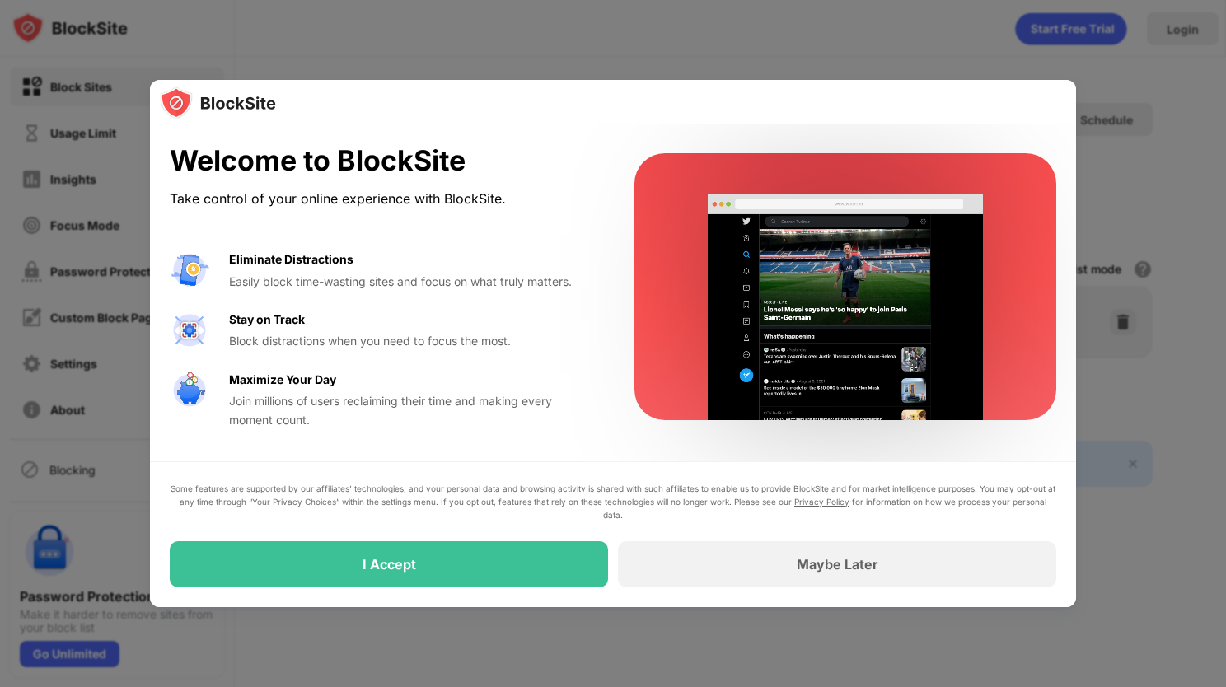 Image resolution: width=1226 pixels, height=687 pixels. Describe the element at coordinates (291, 260) in the screenshot. I see `div: Eliminate Distractions` at that location.